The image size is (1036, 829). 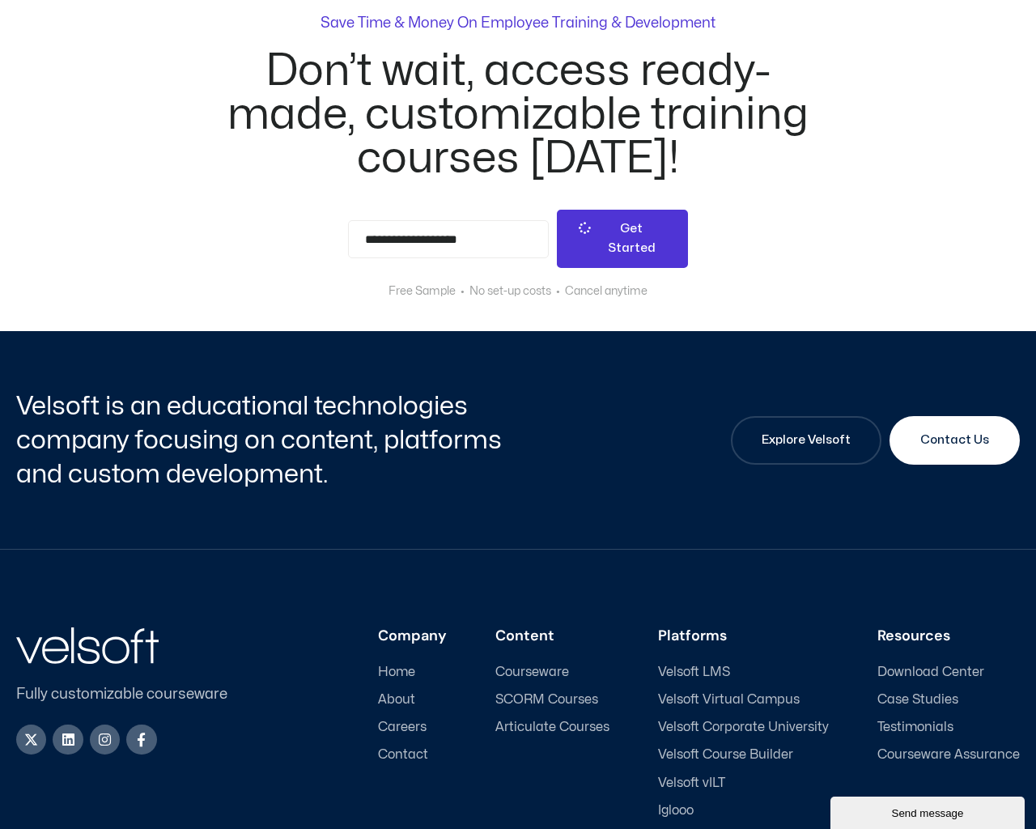 I want to click on span: Velsoft Course Builder, so click(x=725, y=754).